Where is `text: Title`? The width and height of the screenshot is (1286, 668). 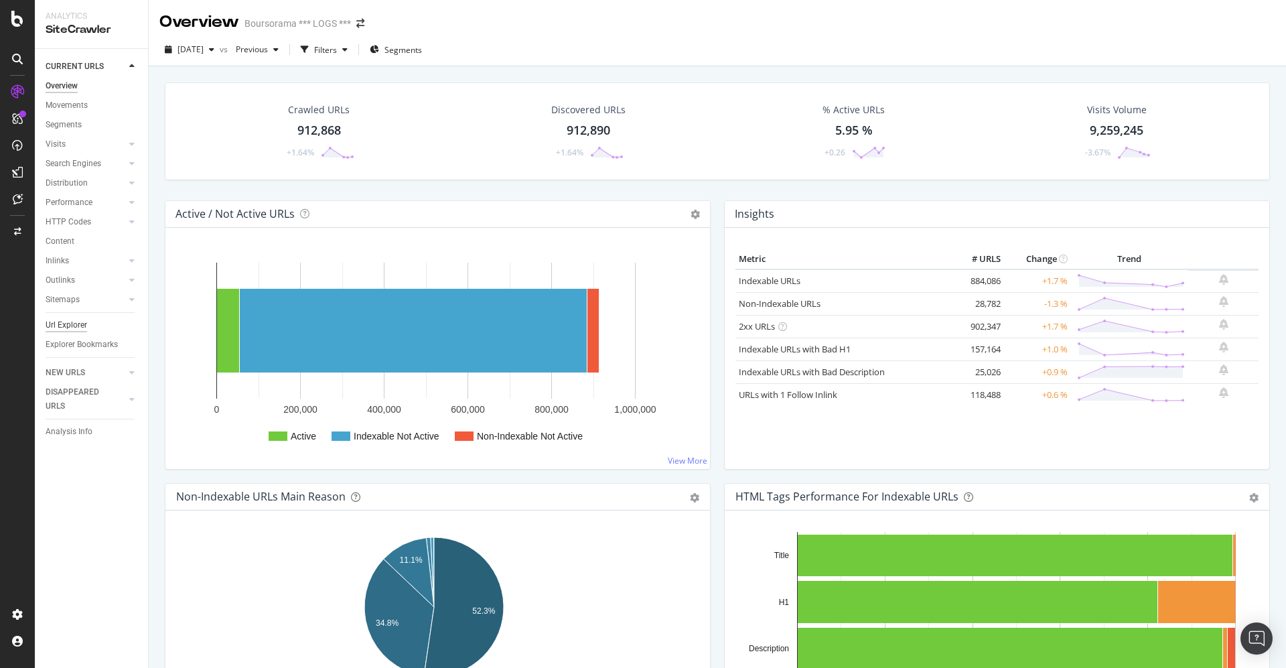 text: Title is located at coordinates (782, 555).